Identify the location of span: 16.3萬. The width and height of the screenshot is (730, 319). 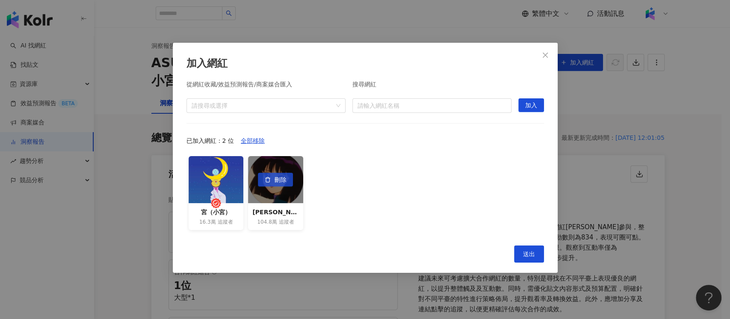
(207, 222).